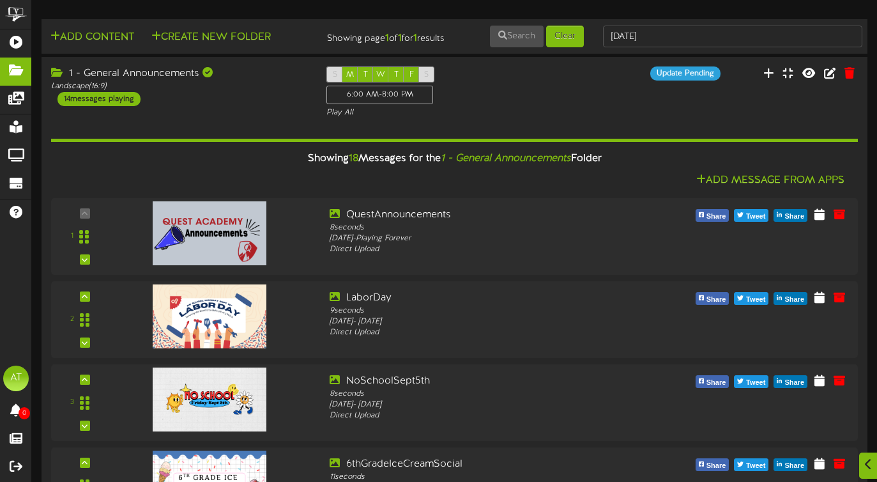  What do you see at coordinates (211, 37) in the screenshot?
I see `button: Create New Folder` at bounding box center [211, 37].